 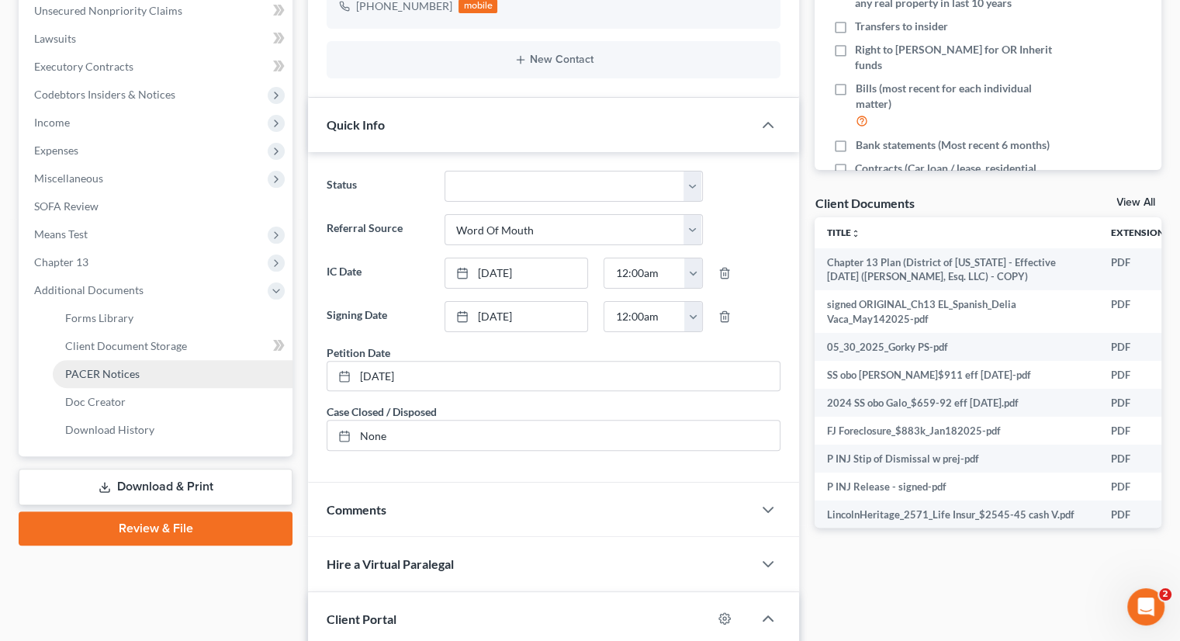 What do you see at coordinates (957, 486) in the screenshot?
I see `td: P INJ Release - signed-pdf` at bounding box center [957, 486].